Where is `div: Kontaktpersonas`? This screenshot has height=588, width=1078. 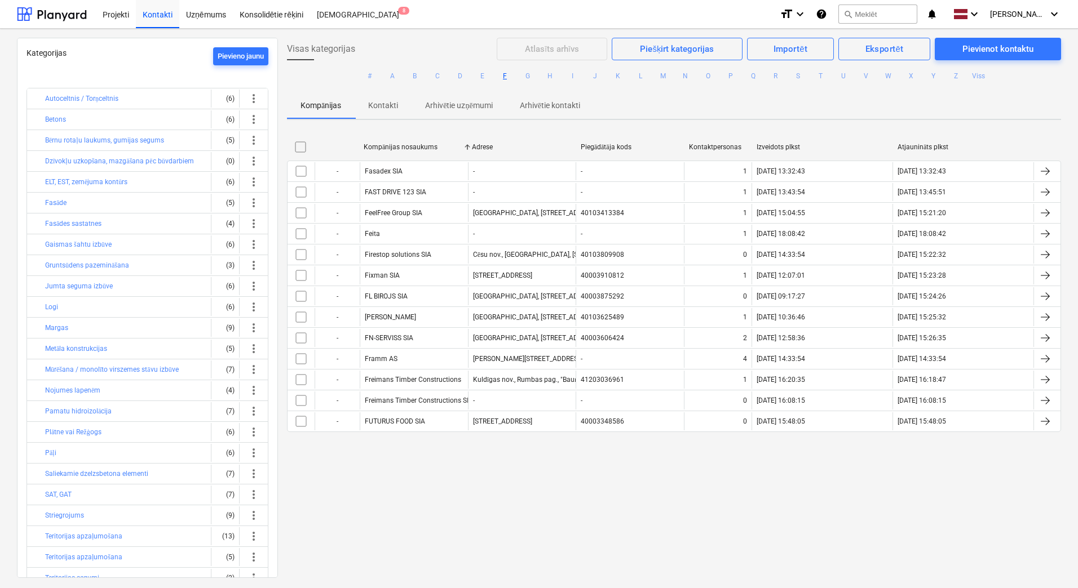
div: Kontaktpersonas is located at coordinates (718, 147).